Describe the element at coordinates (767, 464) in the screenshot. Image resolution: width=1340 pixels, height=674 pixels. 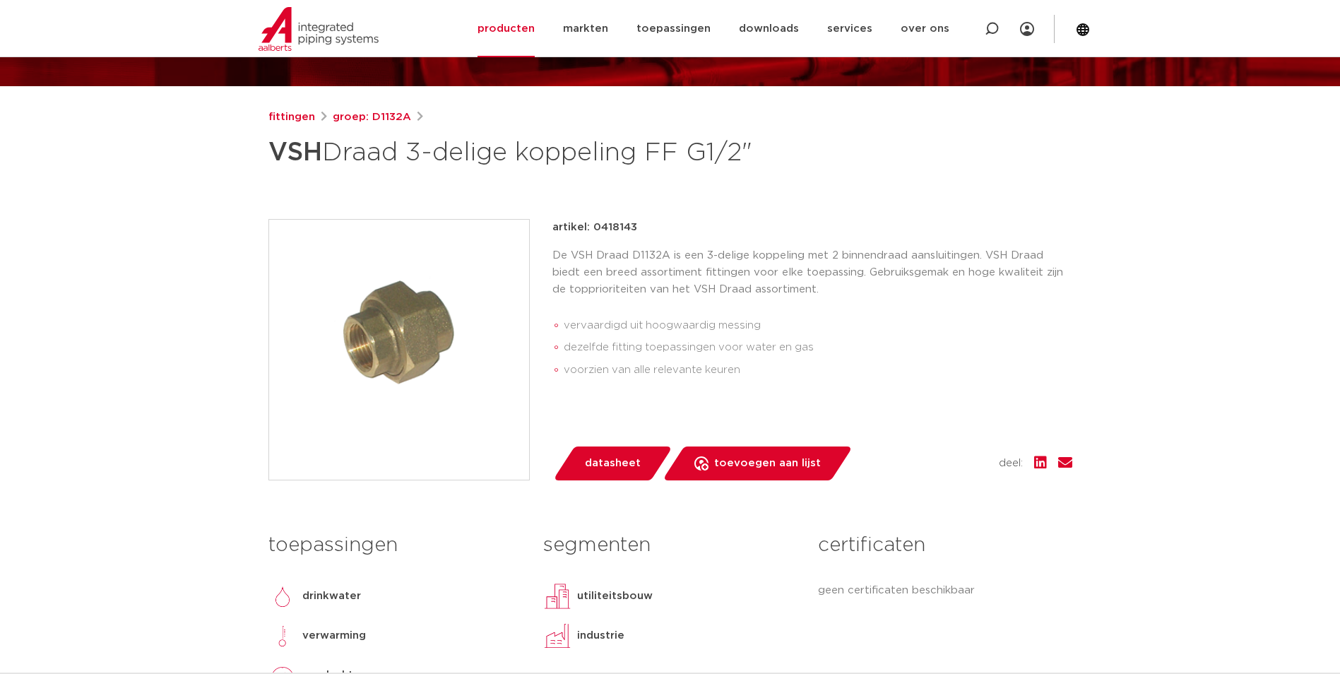
I see `span: toevoegen aan lijst` at that location.